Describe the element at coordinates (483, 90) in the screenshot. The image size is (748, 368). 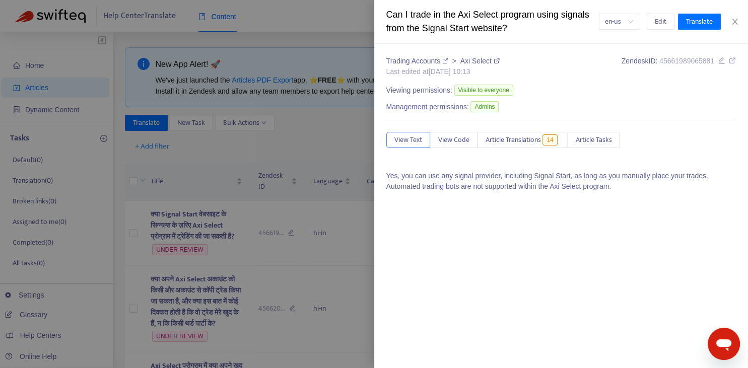
I see `span: Visible to everyone` at that location.